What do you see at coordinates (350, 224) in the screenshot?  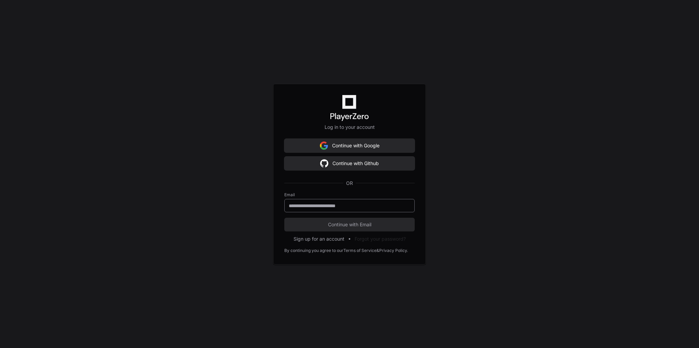 I see `span: Continue with Email` at bounding box center [350, 224].